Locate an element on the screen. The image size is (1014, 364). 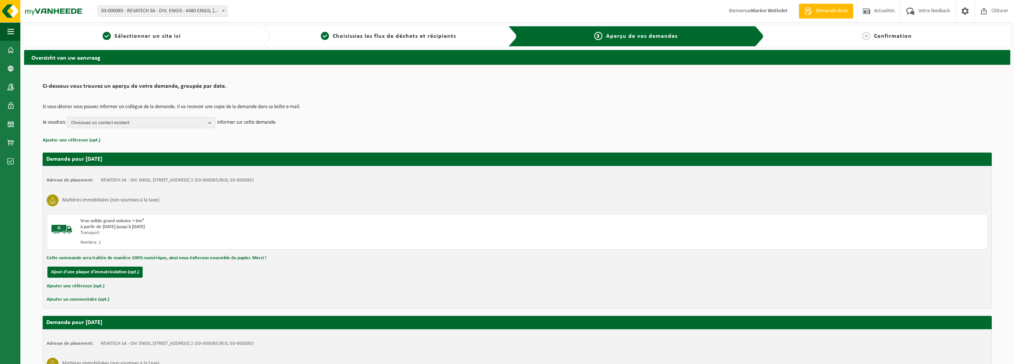
span: 2 is located at coordinates (325, 36).